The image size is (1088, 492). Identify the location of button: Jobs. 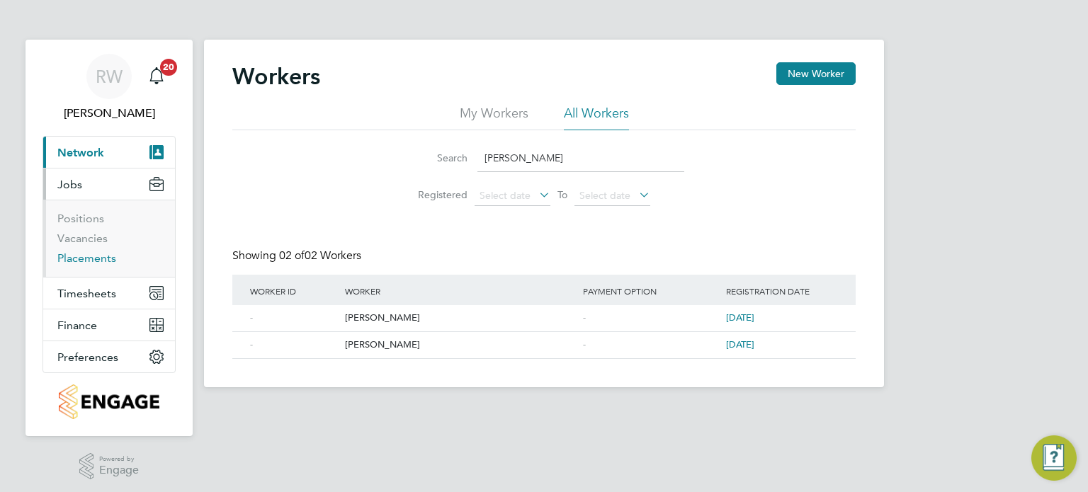
(109, 184).